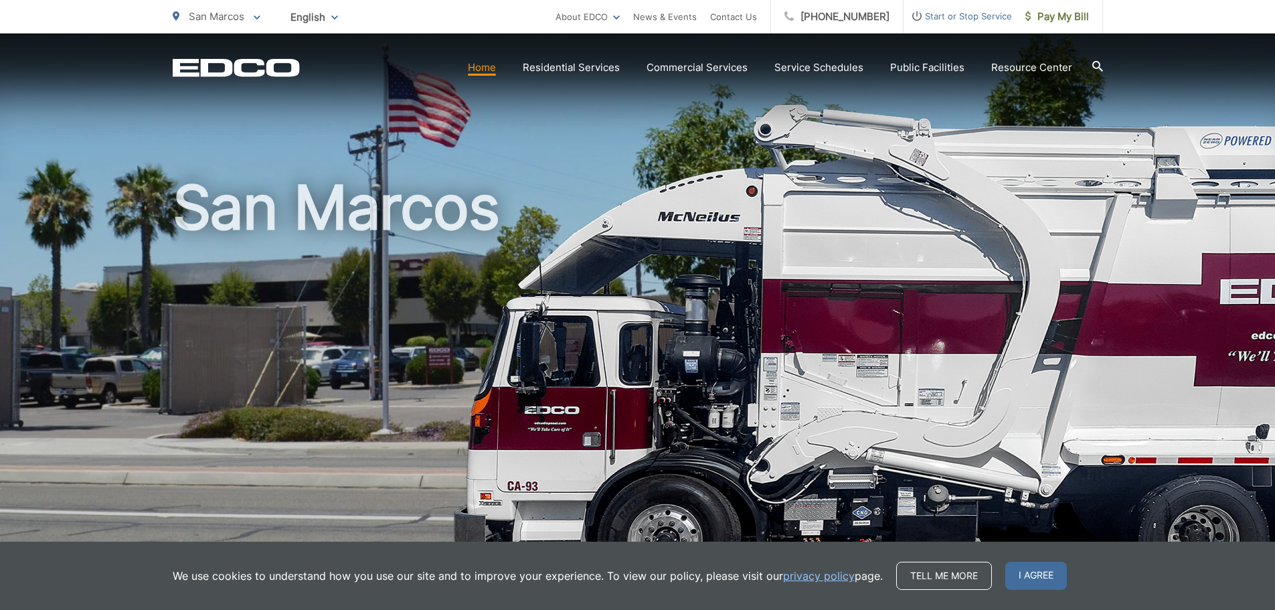 The height and width of the screenshot is (610, 1275). Describe the element at coordinates (697, 68) in the screenshot. I see `a: Commercial Services` at that location.